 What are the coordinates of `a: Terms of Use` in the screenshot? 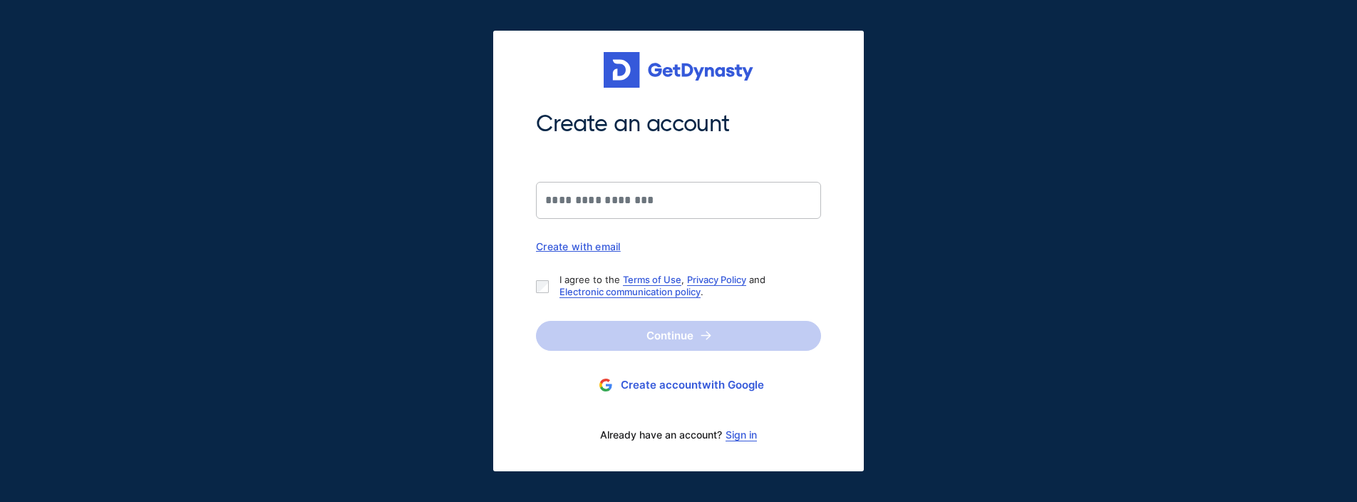 It's located at (652, 279).